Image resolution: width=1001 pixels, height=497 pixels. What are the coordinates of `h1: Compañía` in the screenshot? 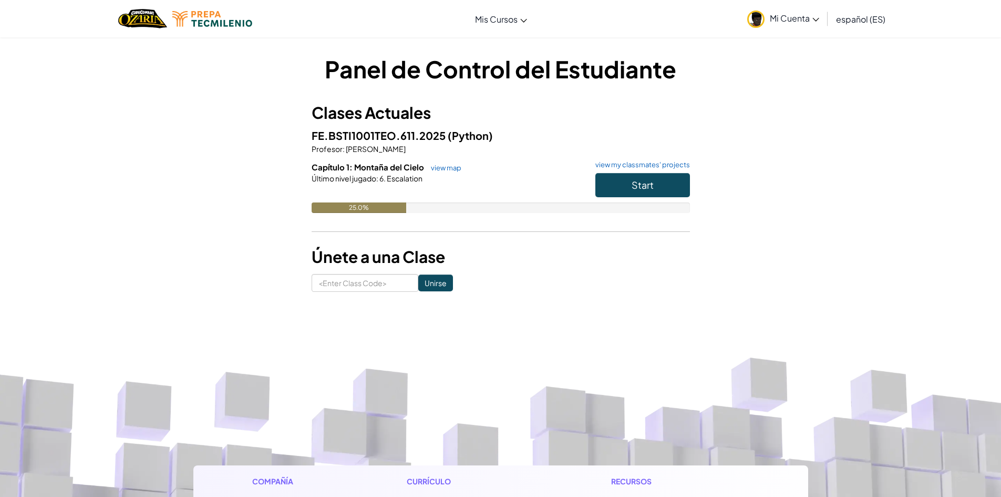 It's located at (296, 481).